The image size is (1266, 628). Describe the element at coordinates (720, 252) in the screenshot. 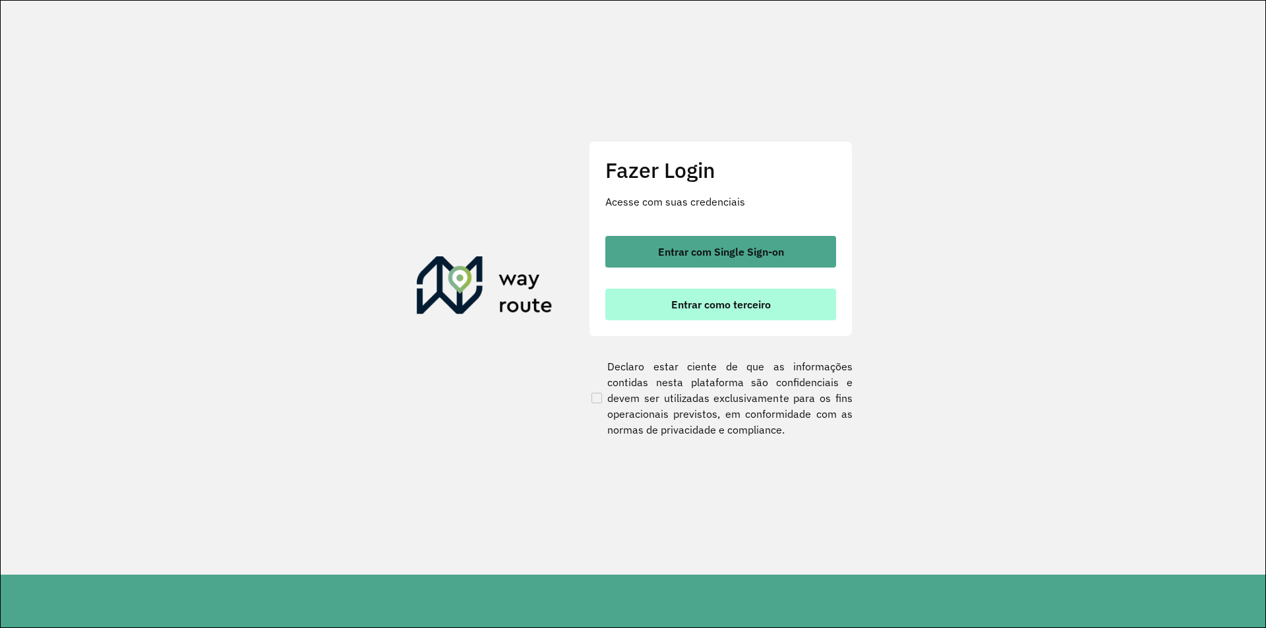

I see `span: Entrar com Single Sign-on` at that location.